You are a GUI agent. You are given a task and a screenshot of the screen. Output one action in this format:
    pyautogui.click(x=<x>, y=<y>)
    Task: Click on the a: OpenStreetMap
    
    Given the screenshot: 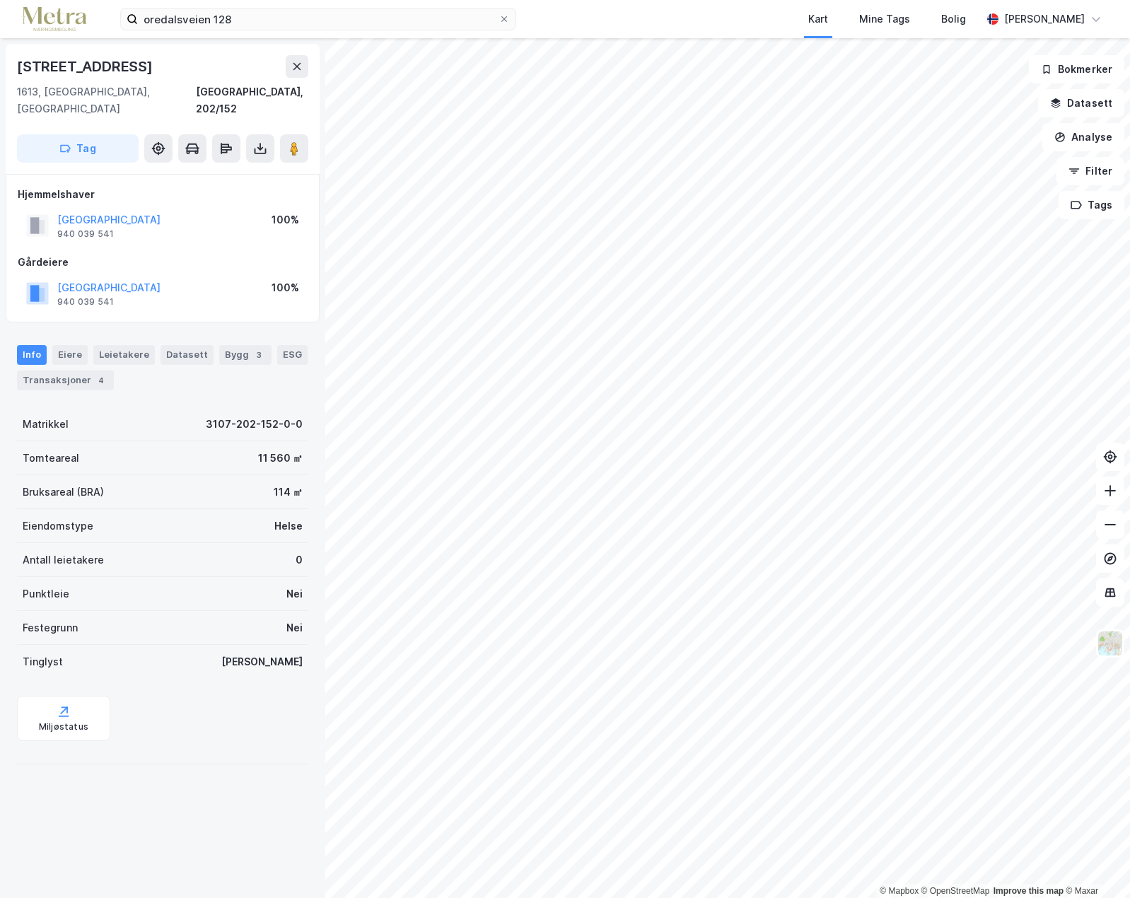 What is the action you would take?
    pyautogui.click(x=955, y=891)
    